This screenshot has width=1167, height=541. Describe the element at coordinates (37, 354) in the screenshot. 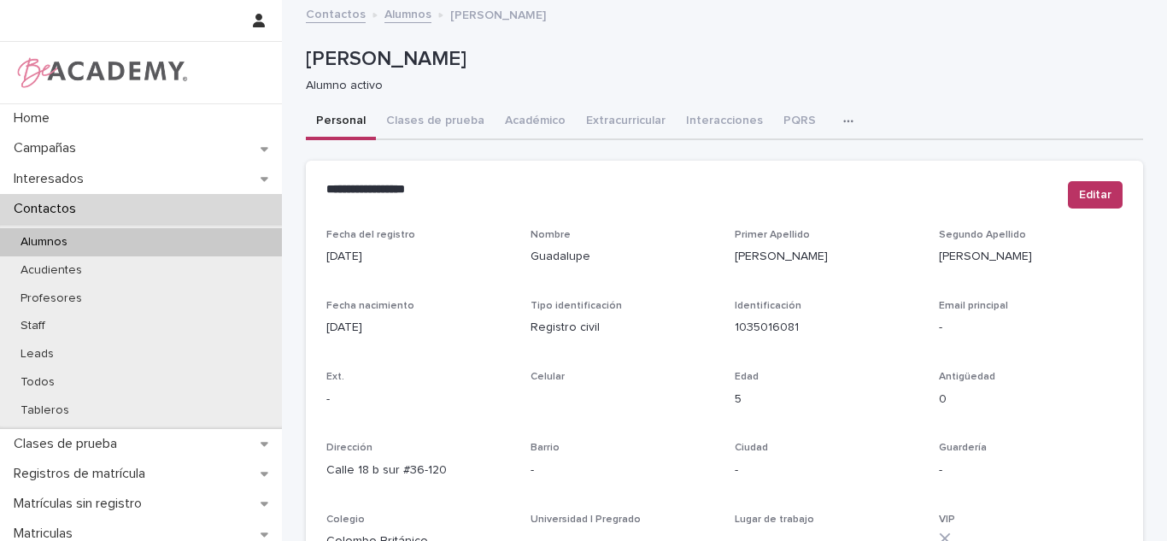

I see `p: Leads` at that location.